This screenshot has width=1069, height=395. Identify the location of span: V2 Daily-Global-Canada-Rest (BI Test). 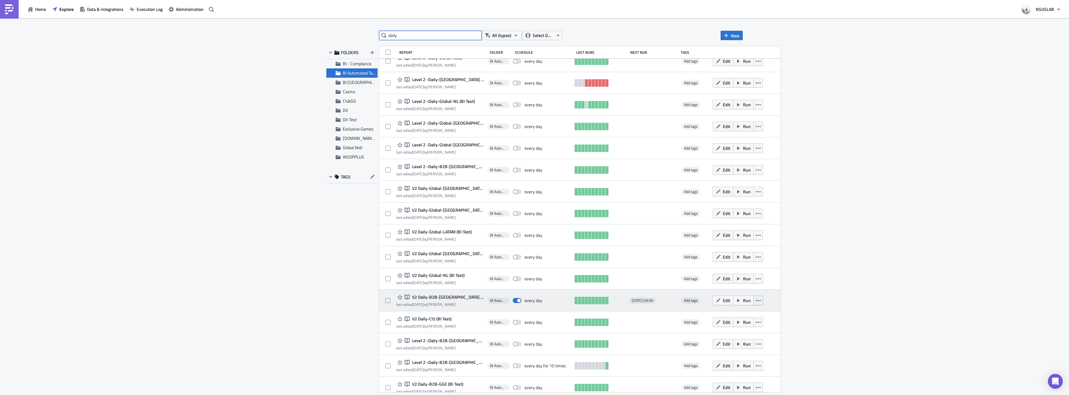
(448, 188).